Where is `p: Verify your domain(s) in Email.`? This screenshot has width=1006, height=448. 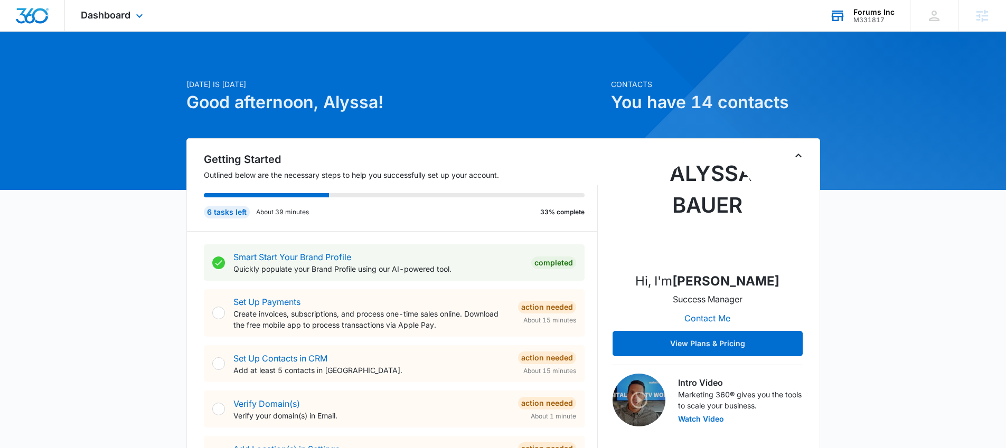 p: Verify your domain(s) in Email. is located at coordinates (371, 416).